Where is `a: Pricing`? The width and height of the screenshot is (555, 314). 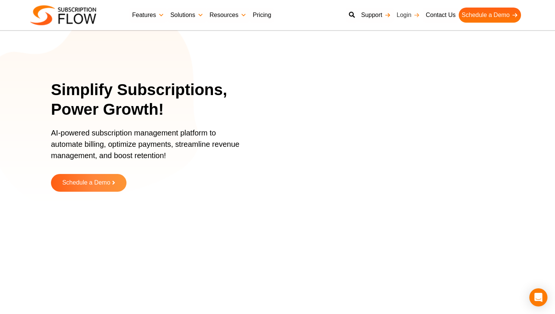 a: Pricing is located at coordinates (261, 15).